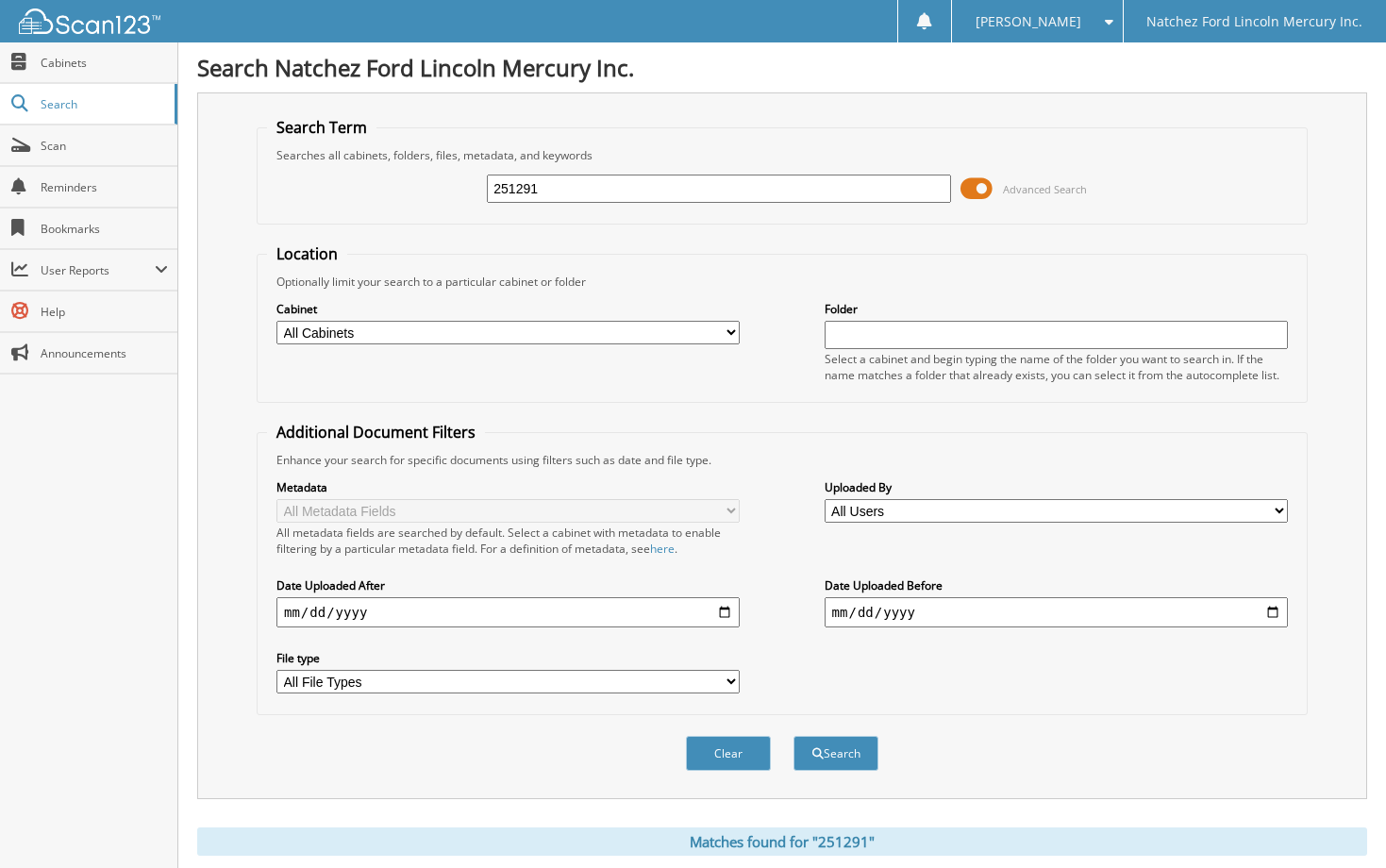  Describe the element at coordinates (90, 21) in the screenshot. I see `img: scan123-logo-white.svg` at that location.